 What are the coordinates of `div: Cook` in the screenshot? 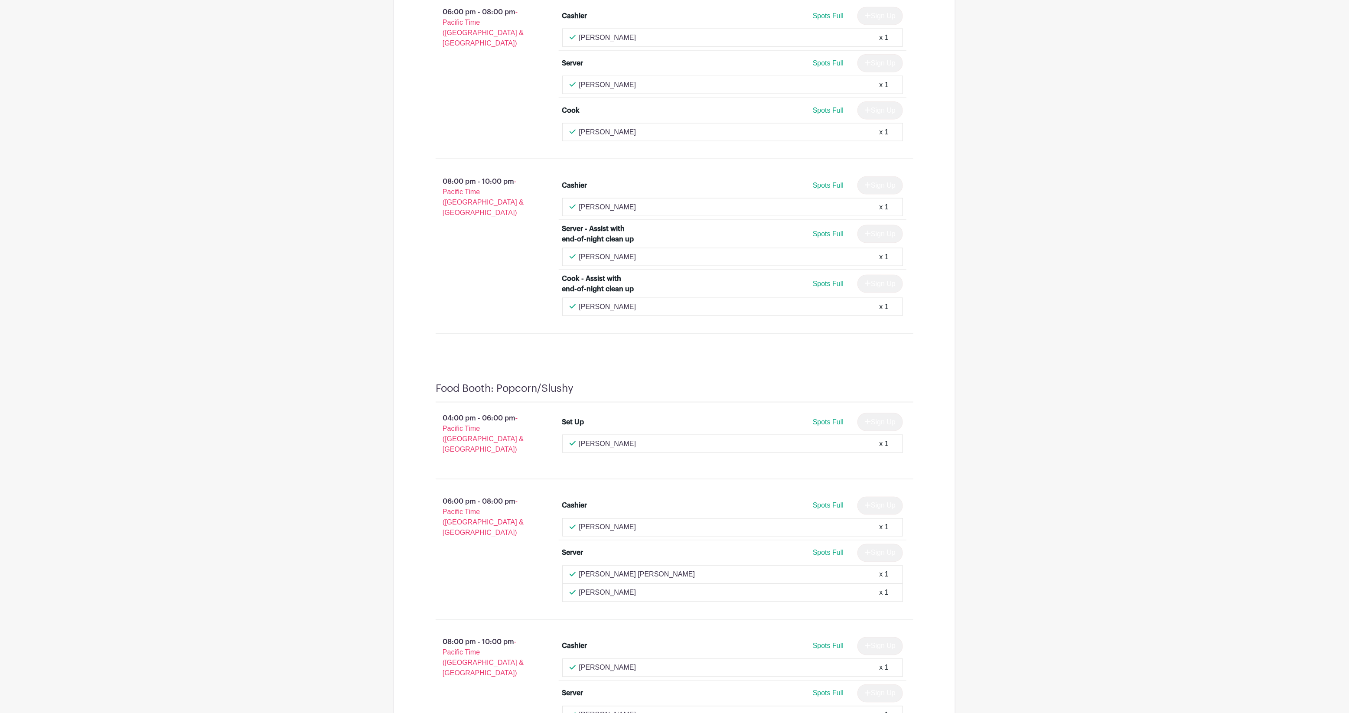 It's located at (571, 111).